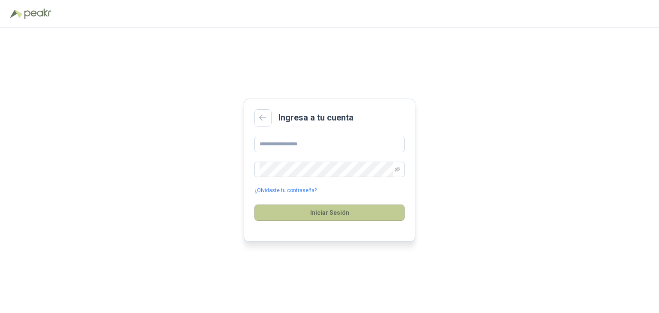 The image size is (659, 313). What do you see at coordinates (16, 14) in the screenshot?
I see `img: Logo` at bounding box center [16, 14].